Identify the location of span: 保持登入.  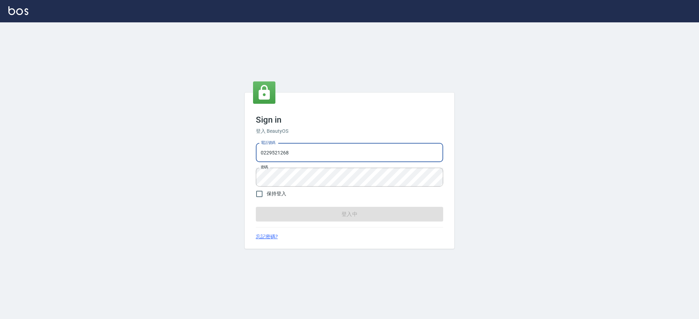
(277, 194).